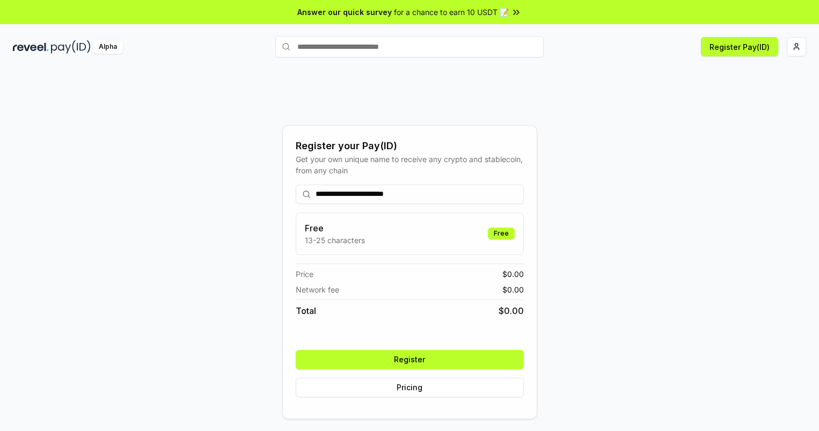  Describe the element at coordinates (71, 47) in the screenshot. I see `img: pay_id` at that location.